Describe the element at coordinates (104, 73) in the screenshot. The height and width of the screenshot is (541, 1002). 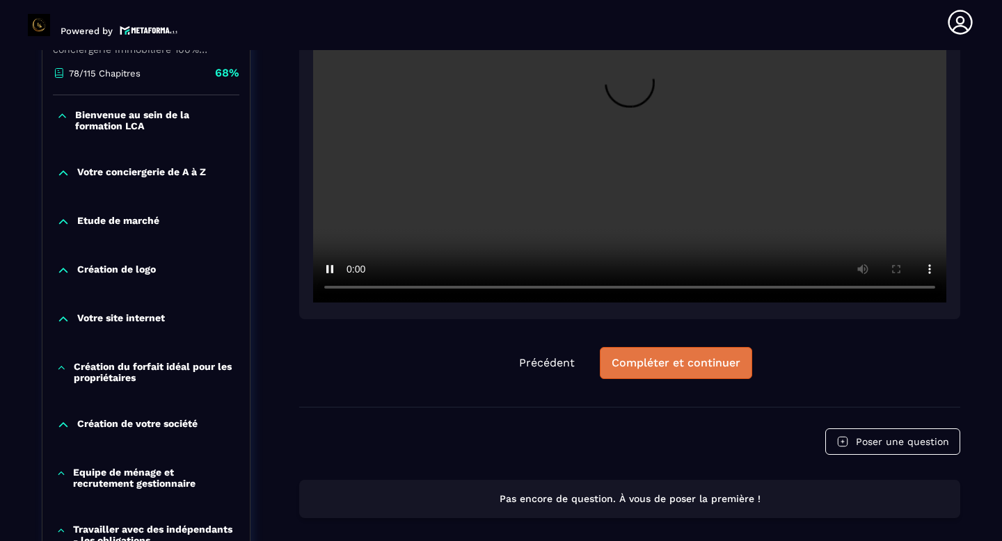
I see `p: 78/115 Chapitres` at that location.